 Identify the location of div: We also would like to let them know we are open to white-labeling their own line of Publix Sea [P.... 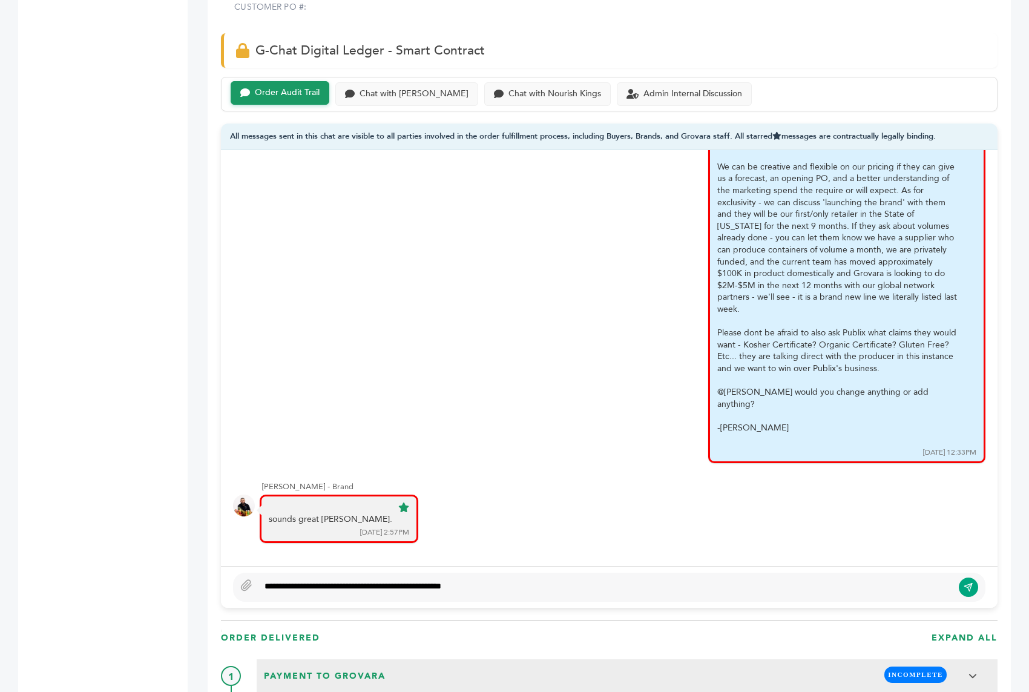
(838, 160).